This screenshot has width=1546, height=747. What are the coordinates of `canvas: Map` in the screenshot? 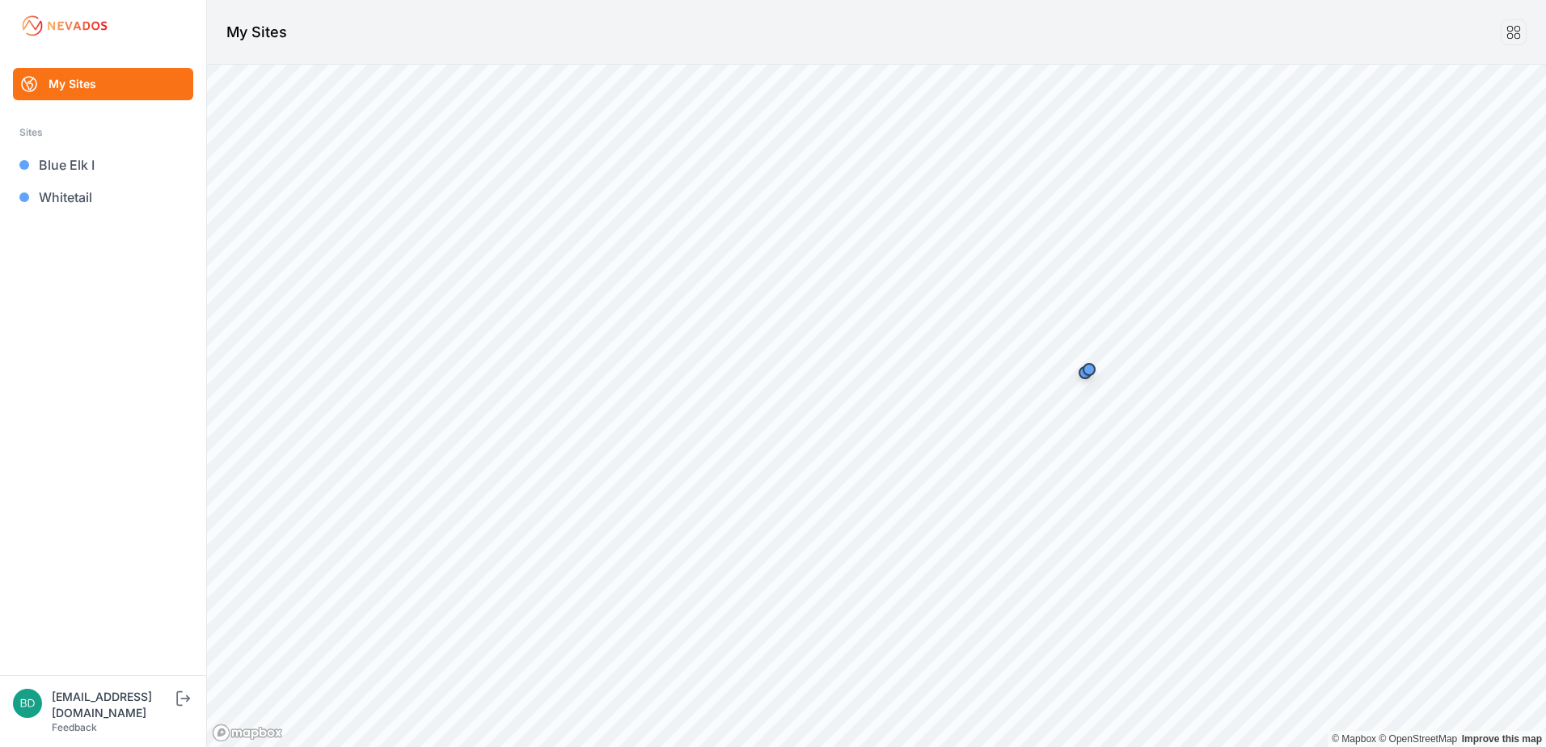 It's located at (876, 406).